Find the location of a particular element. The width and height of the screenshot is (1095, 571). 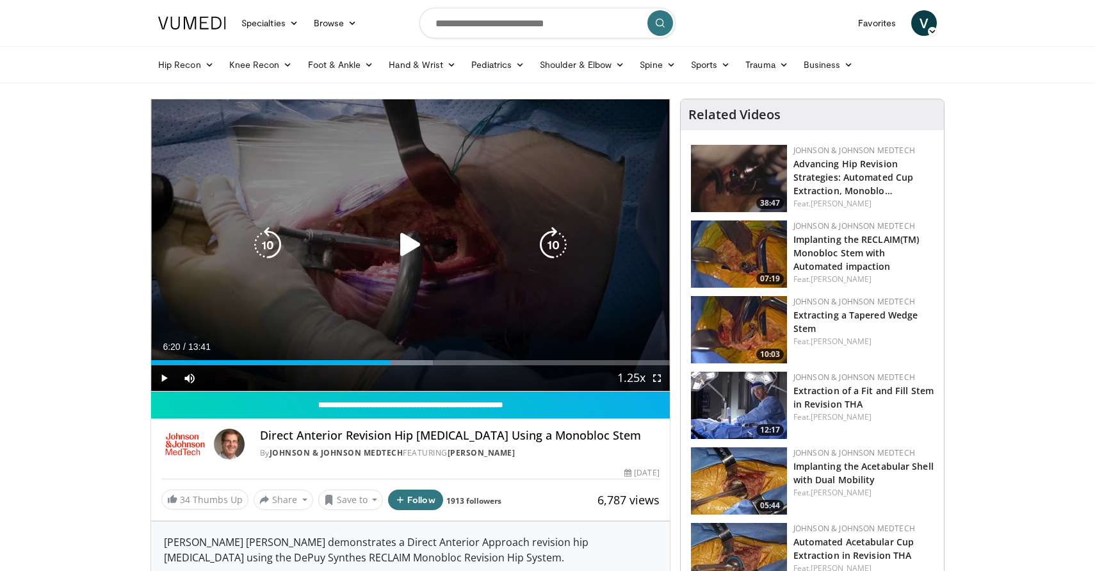

span: 38:47 is located at coordinates (770, 203).